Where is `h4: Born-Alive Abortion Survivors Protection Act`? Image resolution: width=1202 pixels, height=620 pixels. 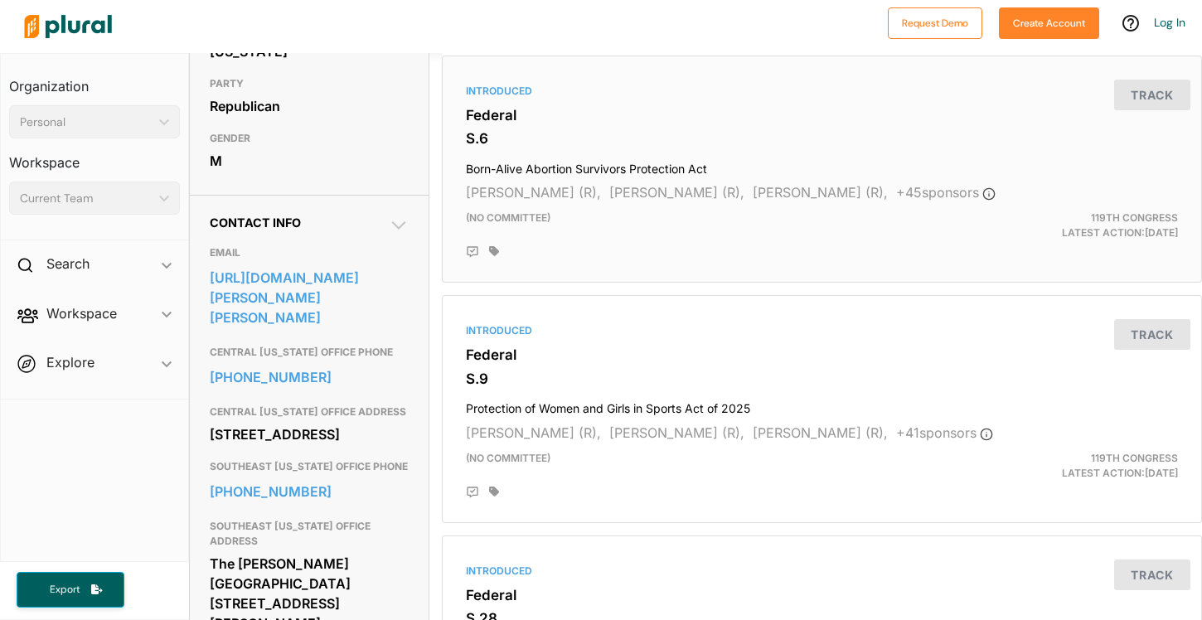
h4: Born-Alive Abortion Survivors Protection Act is located at coordinates (822, 165).